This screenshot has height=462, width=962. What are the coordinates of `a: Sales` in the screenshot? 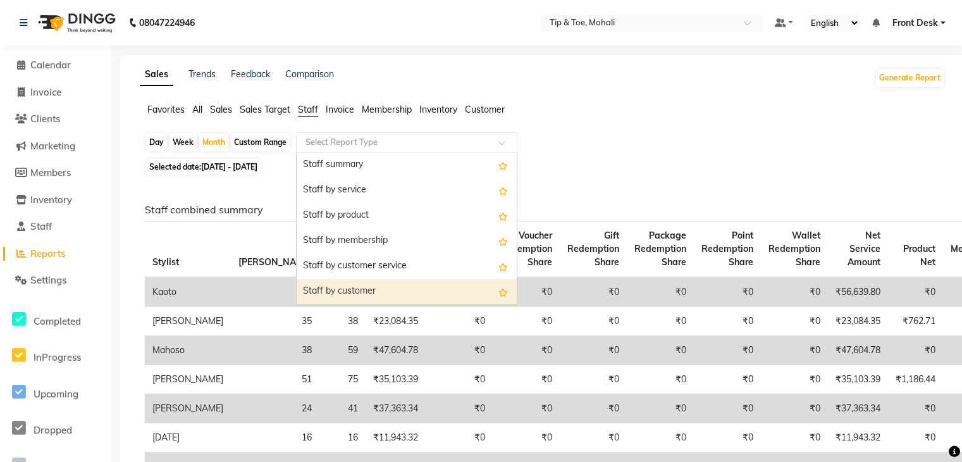 It's located at (156, 75).